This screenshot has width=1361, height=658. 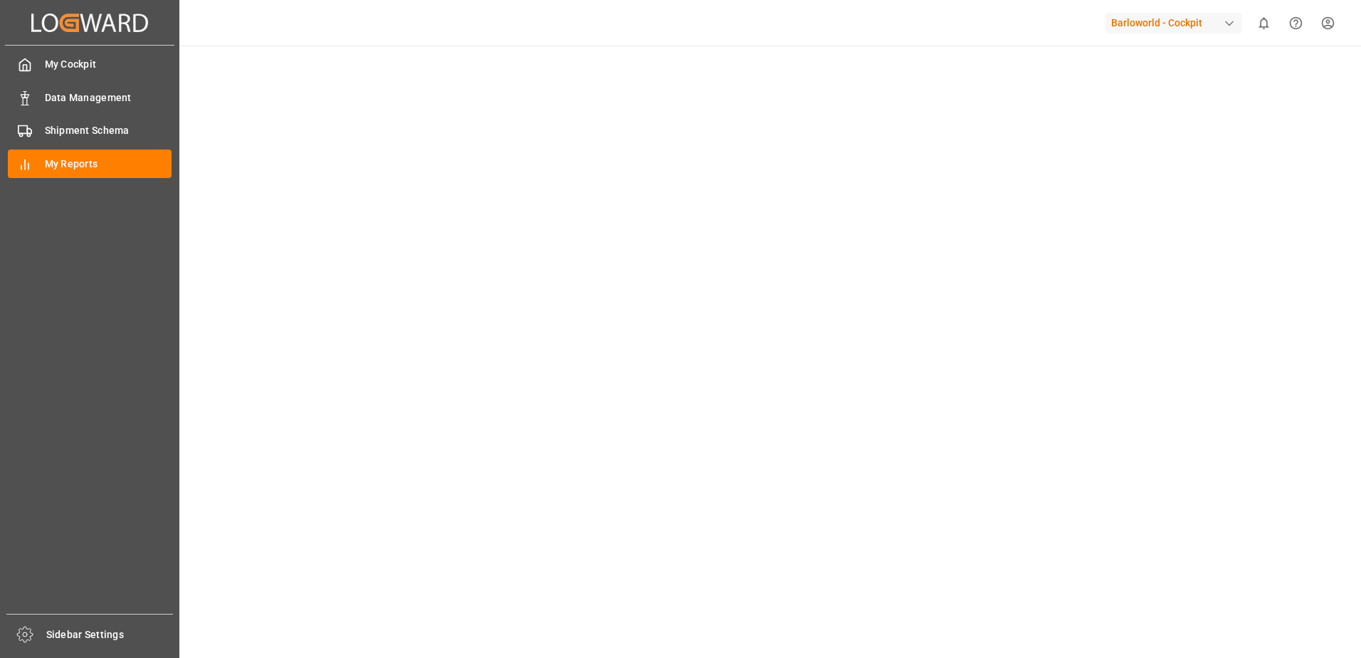 I want to click on span: Data Management, so click(x=108, y=98).